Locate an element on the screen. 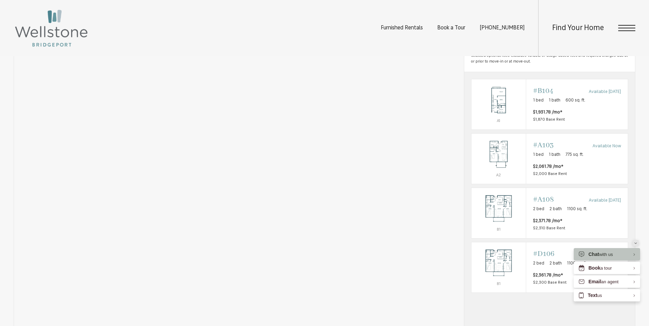  span: #B104 is located at coordinates (543, 91).